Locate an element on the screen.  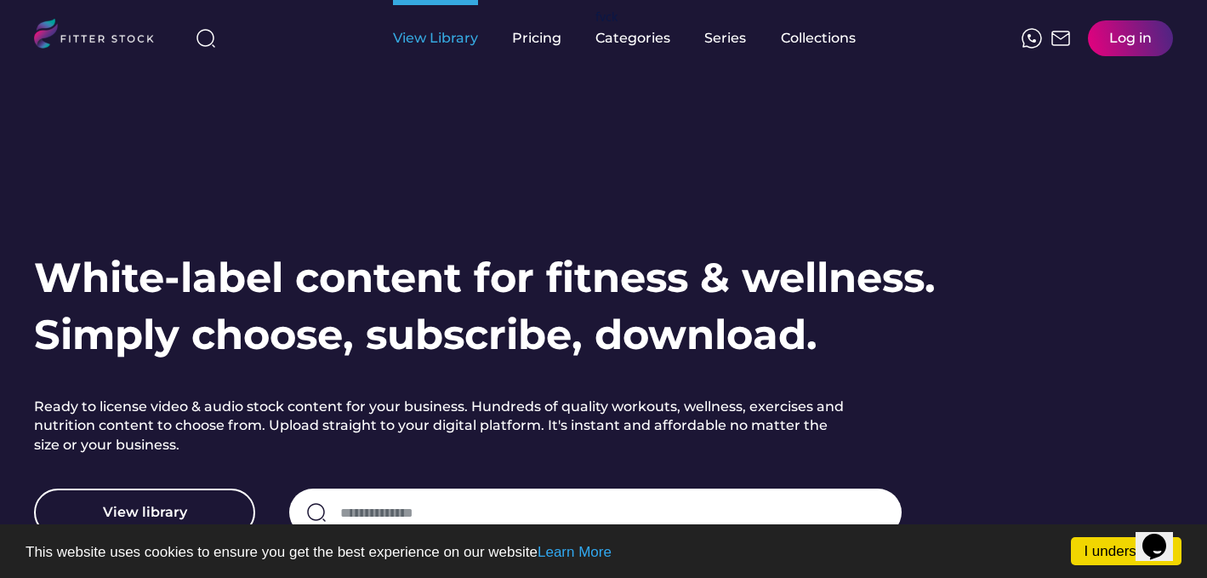
h2: Ready to license video & audio stock content for your business. Hundreds of quality workouts, wel... is located at coordinates (442, 425).